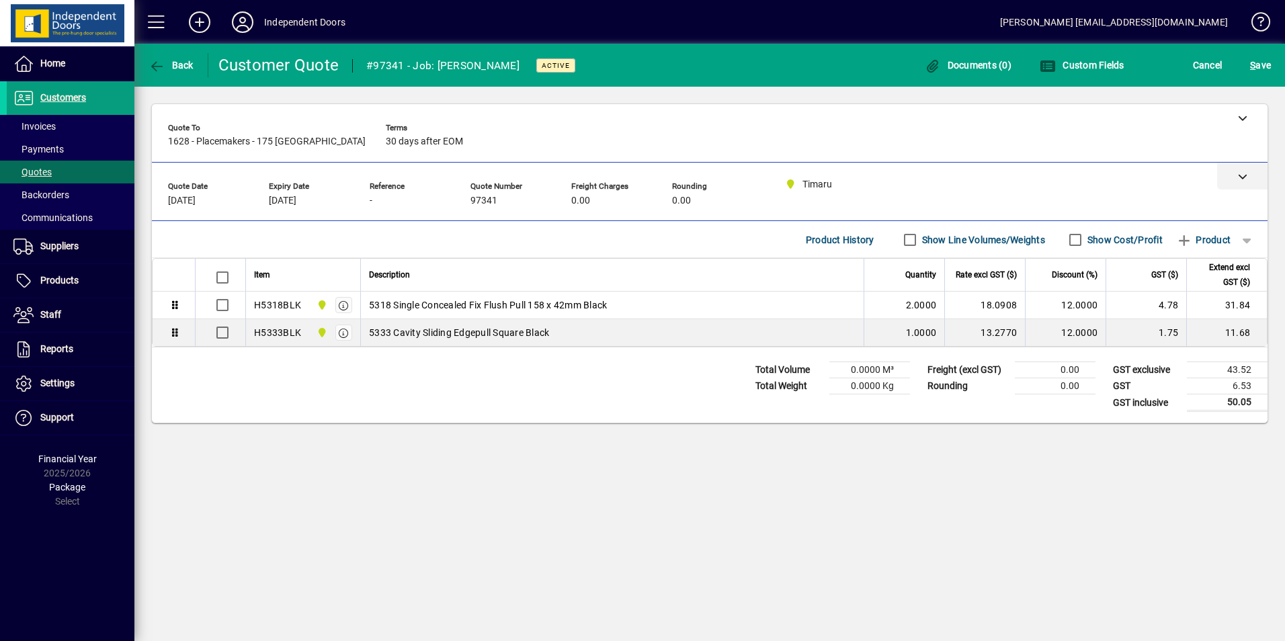 This screenshot has height=641, width=1285. What do you see at coordinates (1146, 305) in the screenshot?
I see `td: 4.78` at bounding box center [1146, 305].